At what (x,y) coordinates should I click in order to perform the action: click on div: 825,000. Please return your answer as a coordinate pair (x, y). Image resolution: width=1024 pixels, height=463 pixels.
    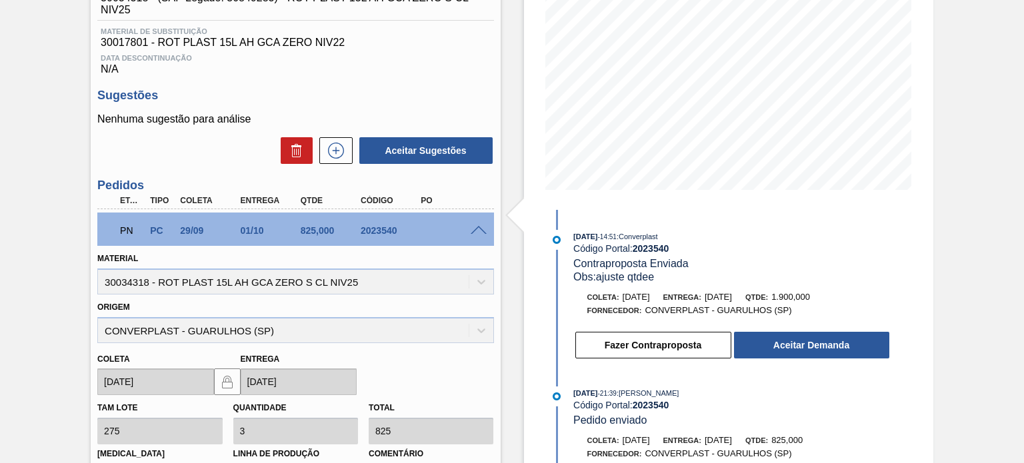
    Looking at the image, I should click on (330, 231).